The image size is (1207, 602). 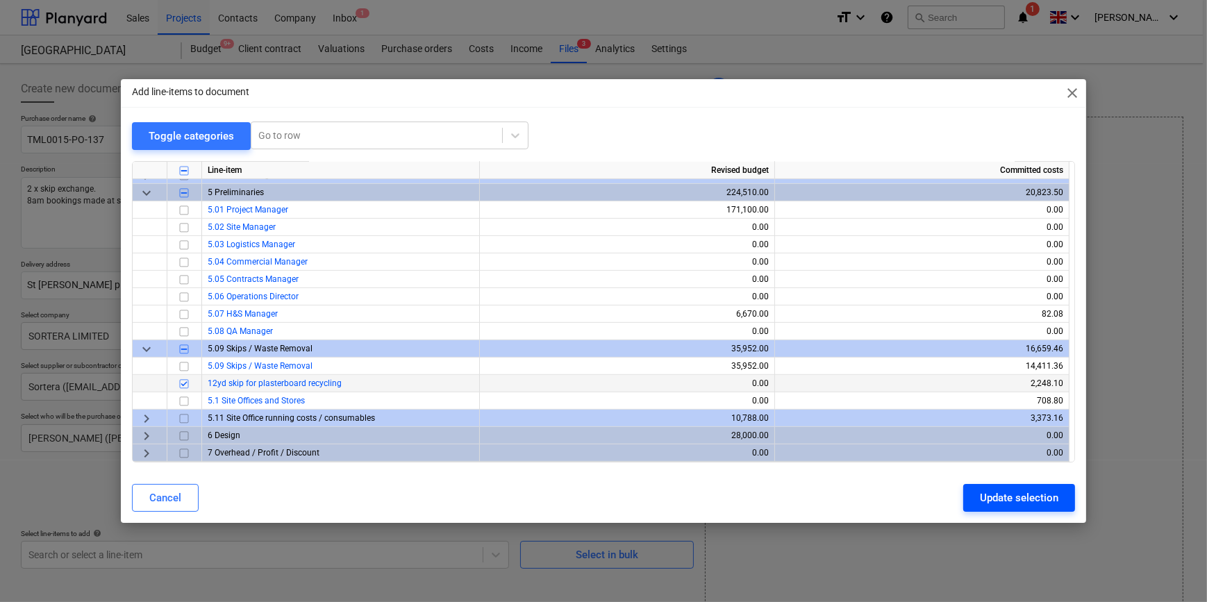 What do you see at coordinates (224, 436) in the screenshot?
I see `span: 6 Design` at bounding box center [224, 436].